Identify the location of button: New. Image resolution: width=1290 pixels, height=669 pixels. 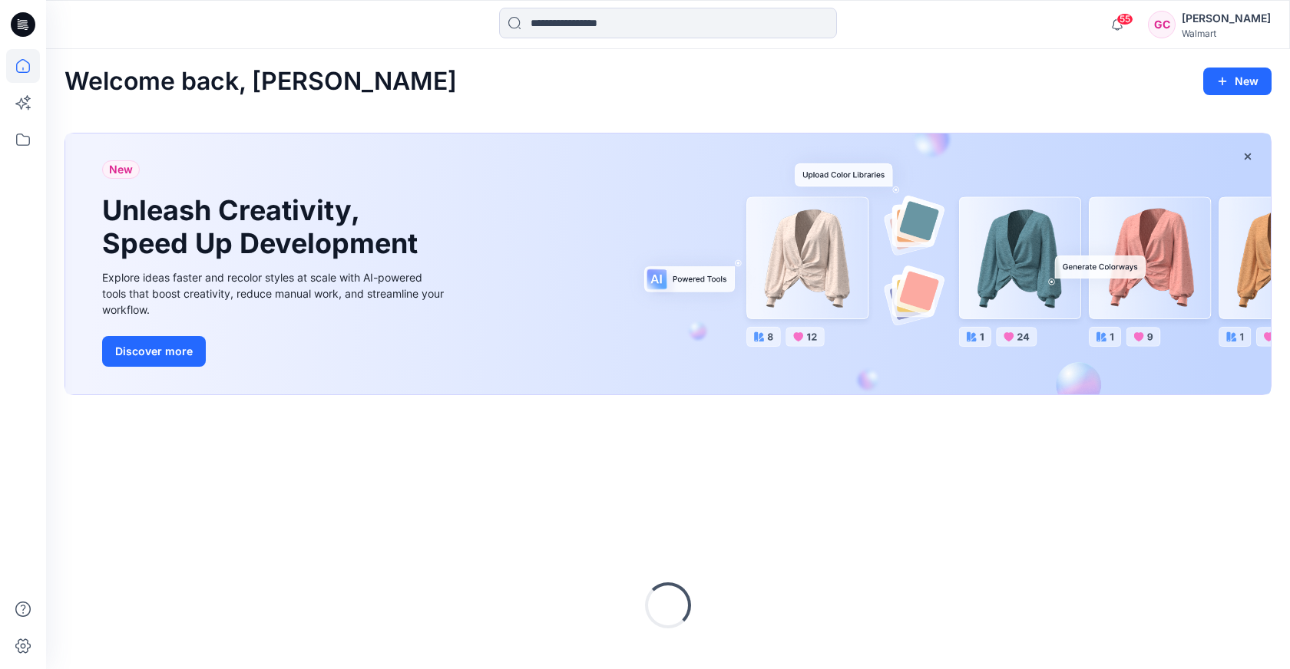
(1237, 81).